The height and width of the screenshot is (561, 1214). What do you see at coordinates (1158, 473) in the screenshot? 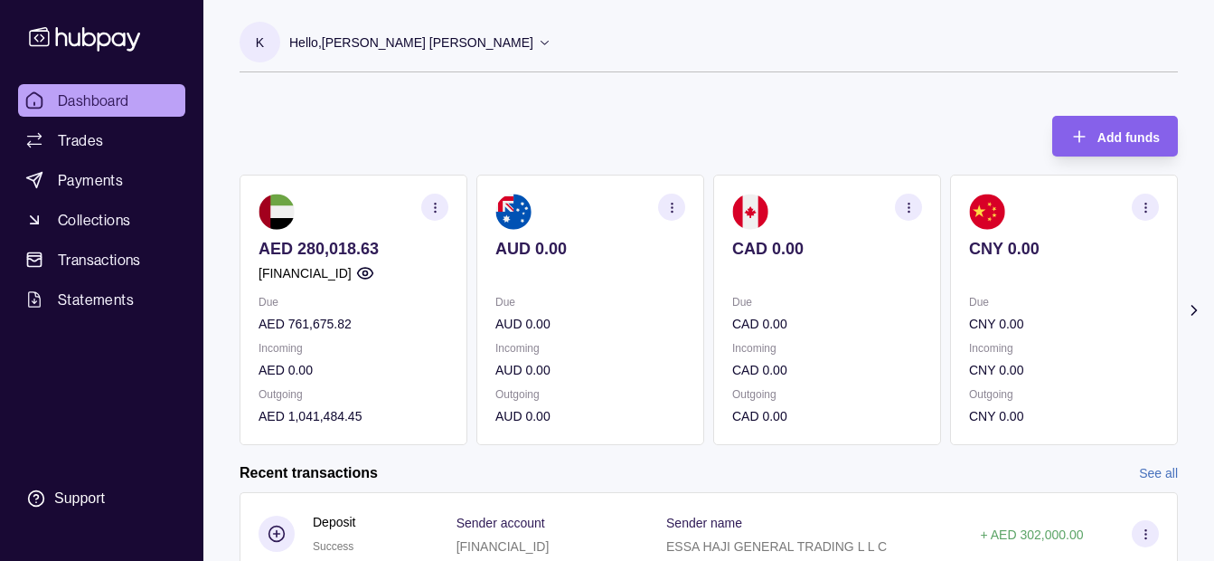
I see `a: See all` at bounding box center [1158, 473].